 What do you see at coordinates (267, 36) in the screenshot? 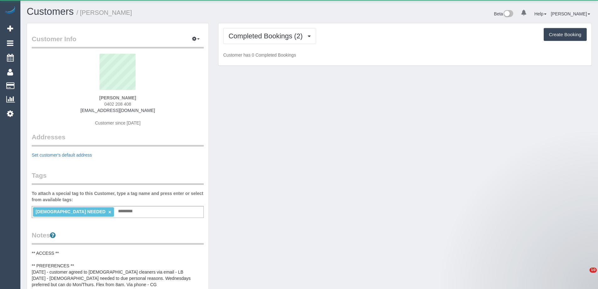
I see `span: Completed Bookings (2)` at bounding box center [267, 36].